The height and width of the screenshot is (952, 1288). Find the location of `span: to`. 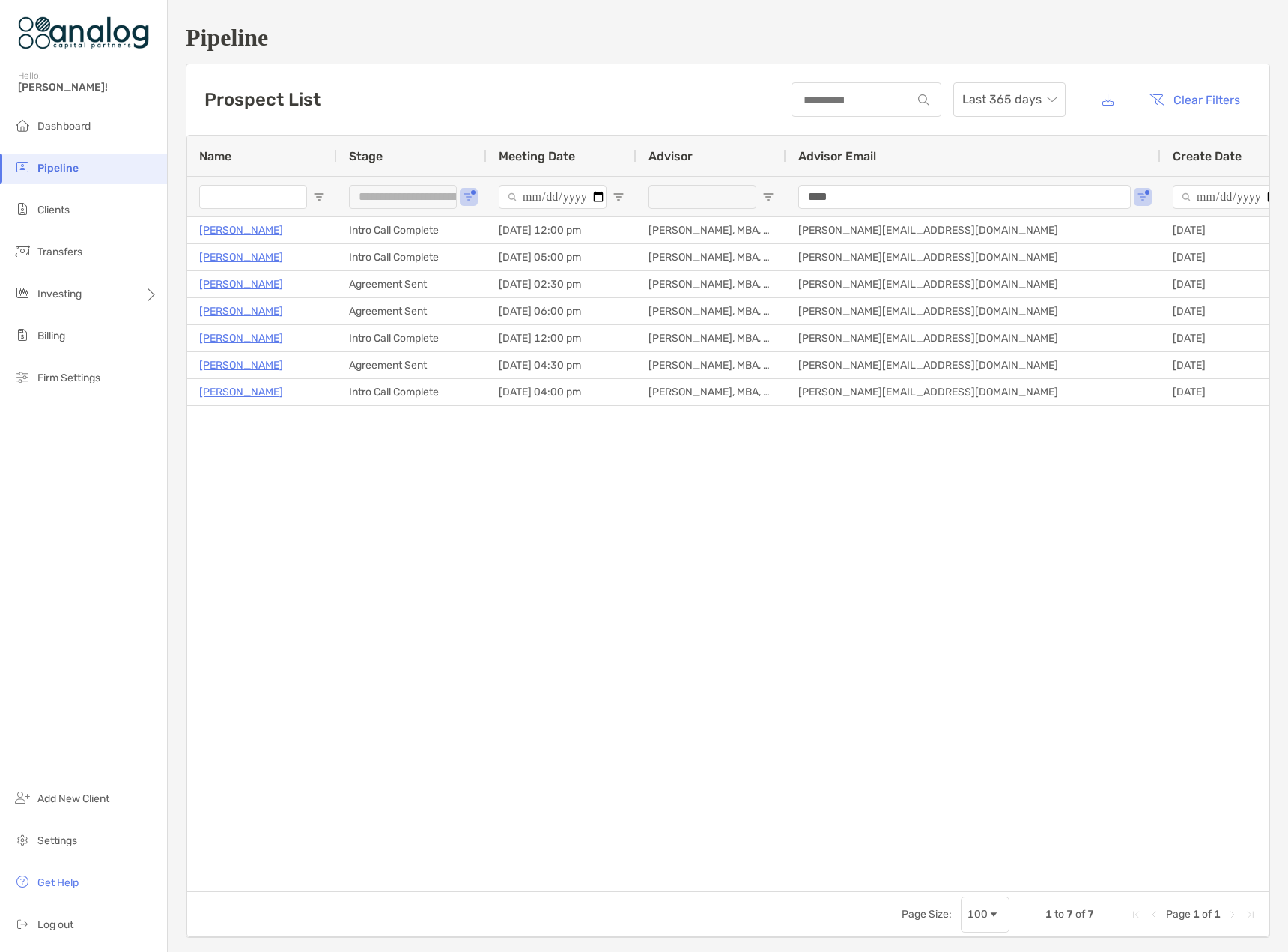

span: to is located at coordinates (1059, 914).